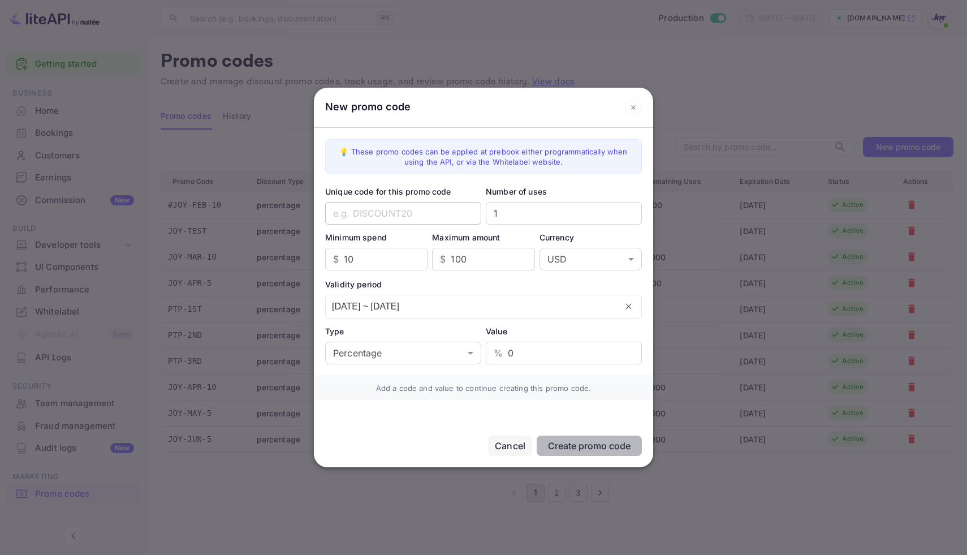 This screenshot has width=967, height=555. I want to click on div: USD, so click(590, 259).